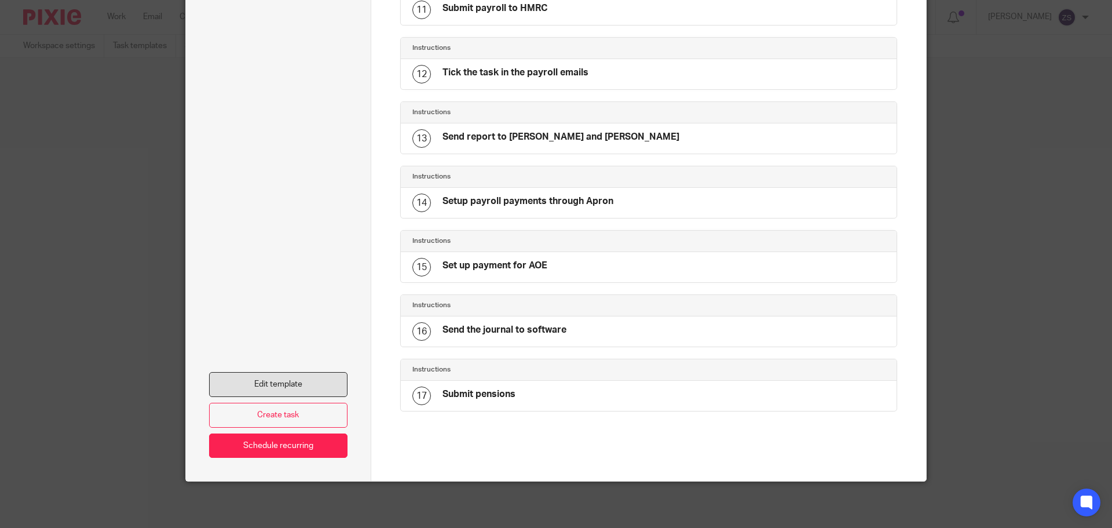 The height and width of the screenshot is (528, 1112). I want to click on h4: Submit pensions, so click(479, 394).